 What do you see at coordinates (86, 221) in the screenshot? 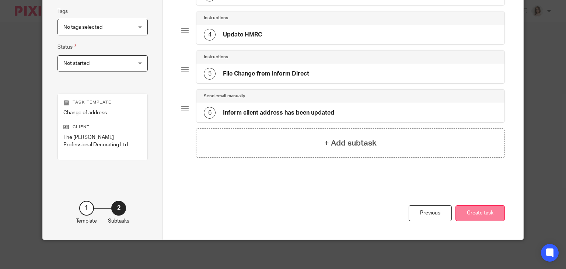
I see `p: Template` at bounding box center [86, 221].